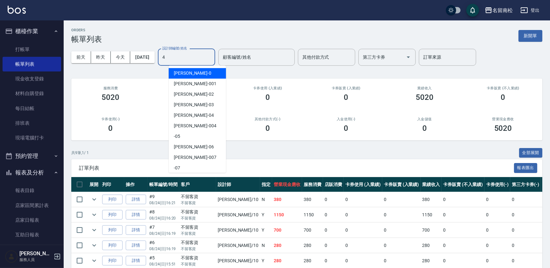 The width and height of the screenshot is (550, 268). I want to click on h3: 帳單列表, so click(87, 39).